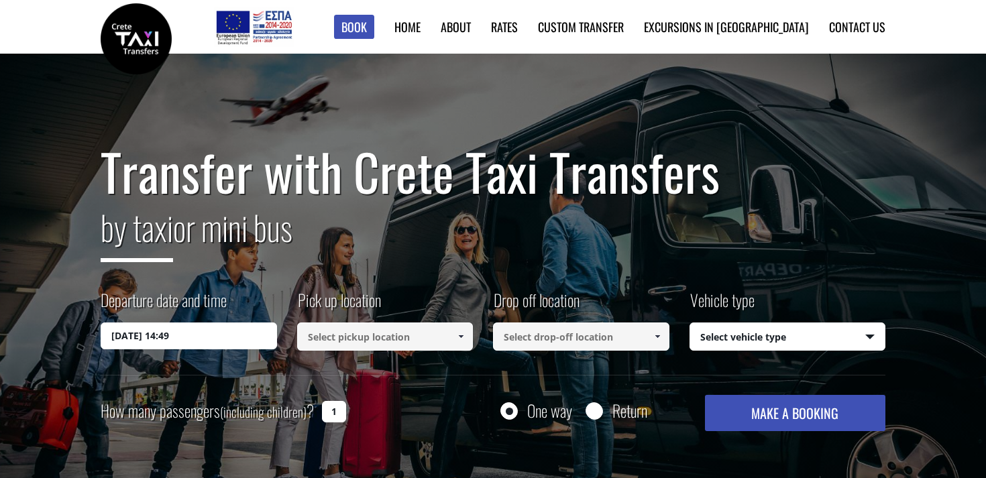 The width and height of the screenshot is (986, 478). I want to click on label: One way, so click(549, 410).